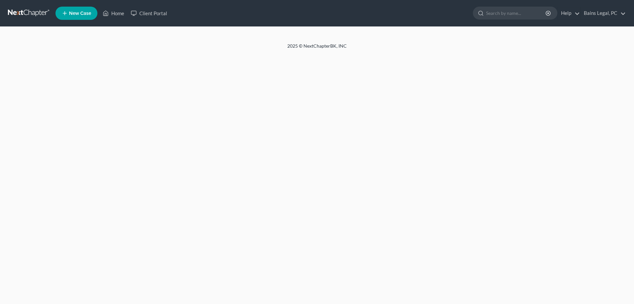 The height and width of the screenshot is (304, 634). What do you see at coordinates (516, 13) in the screenshot?
I see `input: Search by name...` at bounding box center [516, 13].